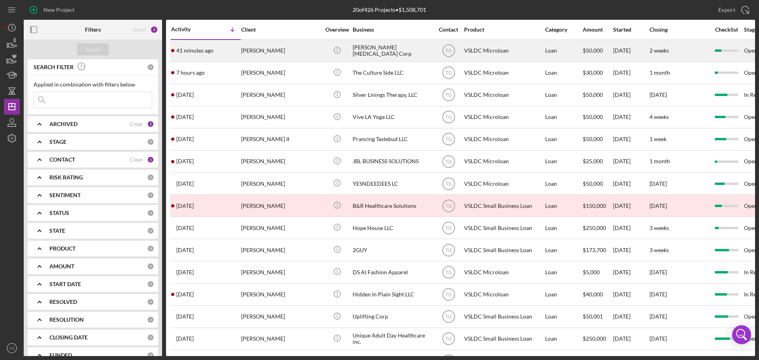 The width and height of the screenshot is (759, 360). I want to click on button: TG, so click(12, 348).